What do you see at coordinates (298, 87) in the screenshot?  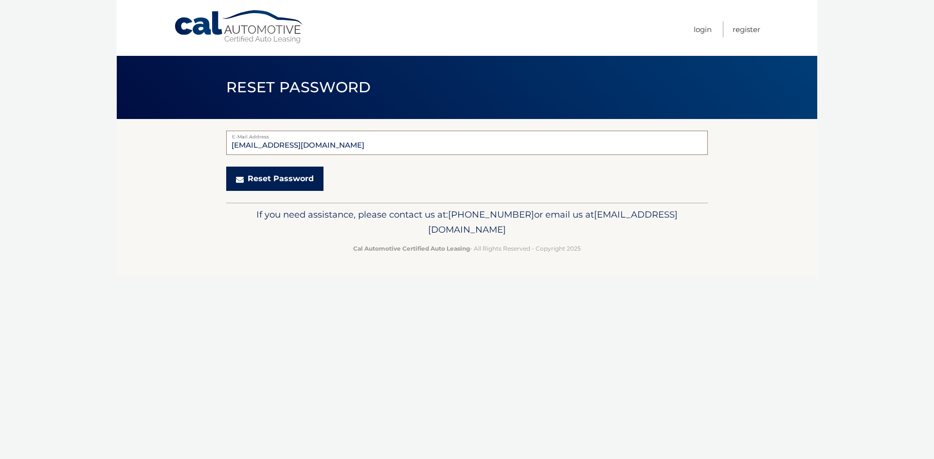 I see `span: Reset Password` at bounding box center [298, 87].